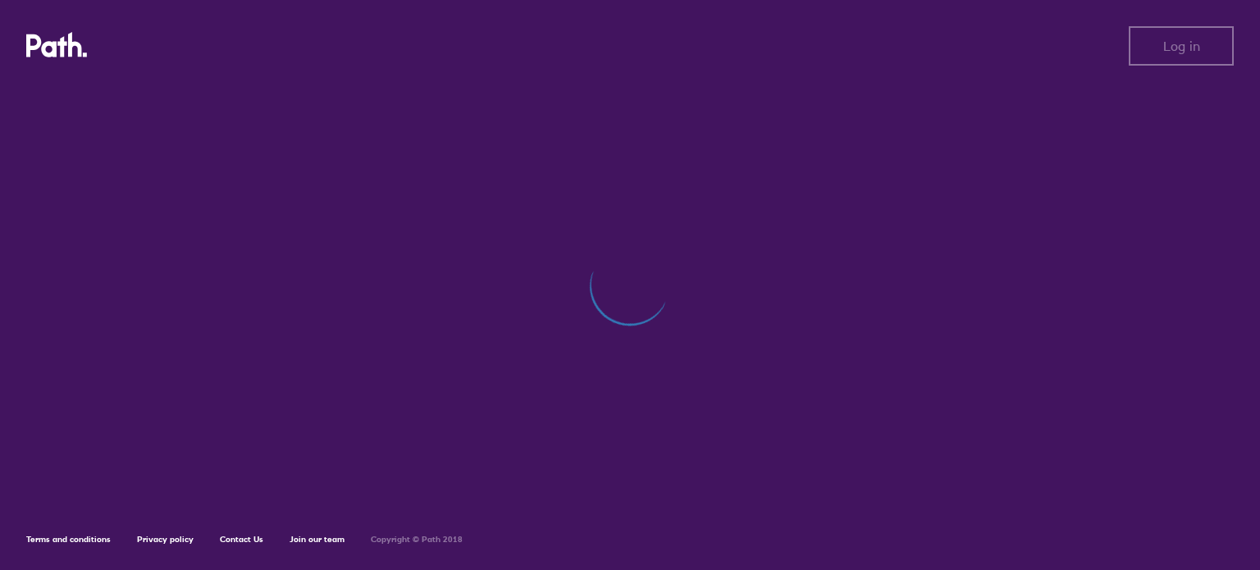 This screenshot has width=1260, height=570. What do you see at coordinates (317, 539) in the screenshot?
I see `a: Join our team` at bounding box center [317, 539].